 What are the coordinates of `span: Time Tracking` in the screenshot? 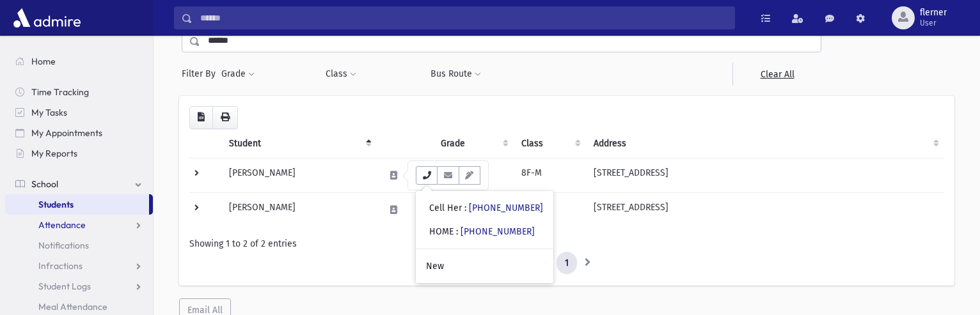 It's located at (60, 92).